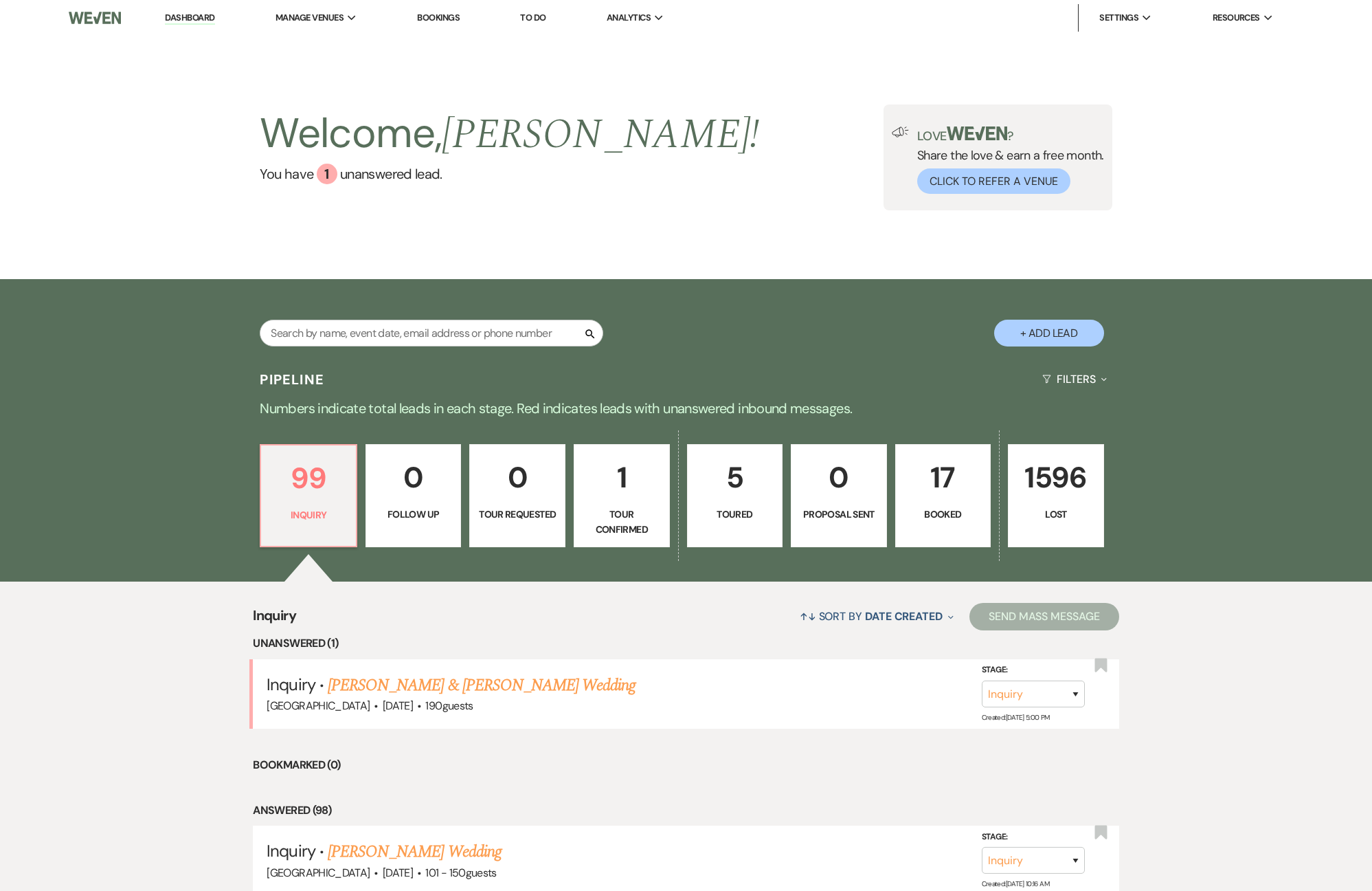 Image resolution: width=1372 pixels, height=891 pixels. What do you see at coordinates (517, 514) in the screenshot?
I see `p: Tour Requested` at bounding box center [517, 514].